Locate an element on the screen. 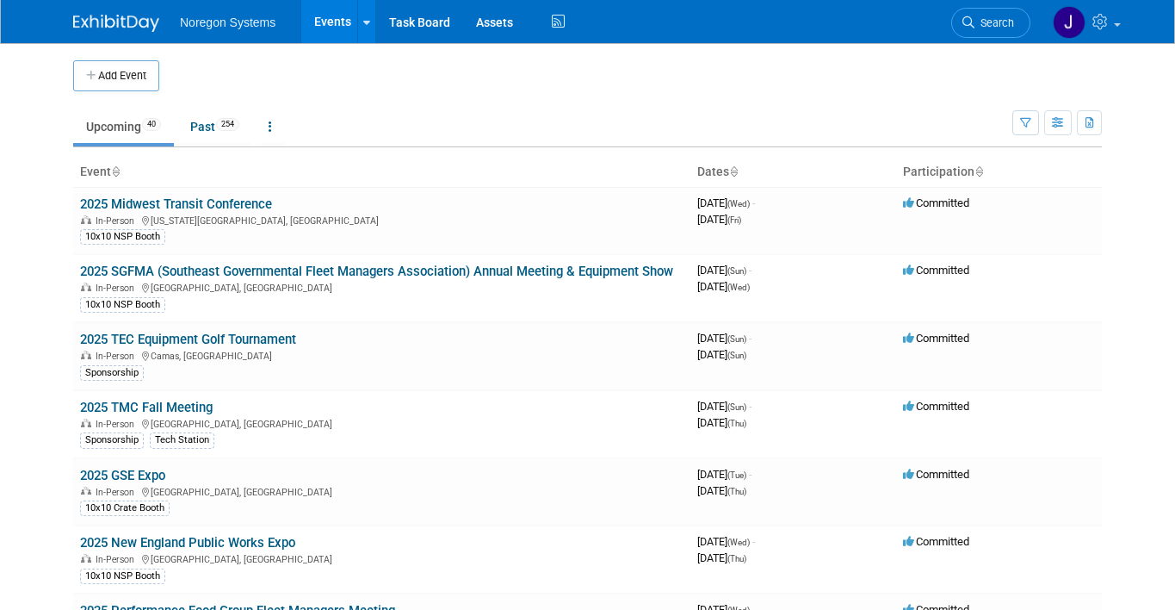 The height and width of the screenshot is (610, 1175). a: 2025 GSE Expo is located at coordinates (122, 475).